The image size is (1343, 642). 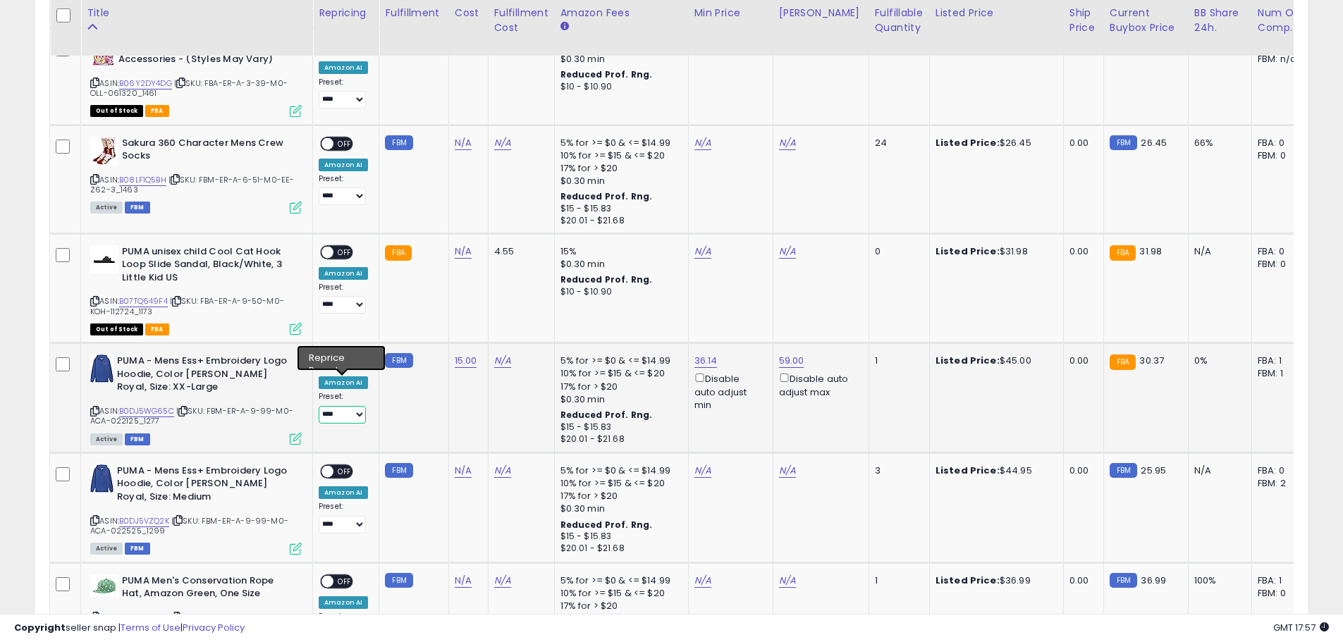 What do you see at coordinates (619, 427) in the screenshot?
I see `div: $15 - $15.83` at bounding box center [619, 427].